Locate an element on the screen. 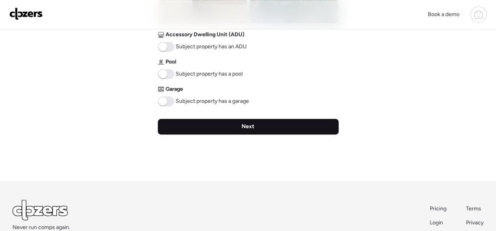  span: Subject property has an ADU is located at coordinates (211, 47).